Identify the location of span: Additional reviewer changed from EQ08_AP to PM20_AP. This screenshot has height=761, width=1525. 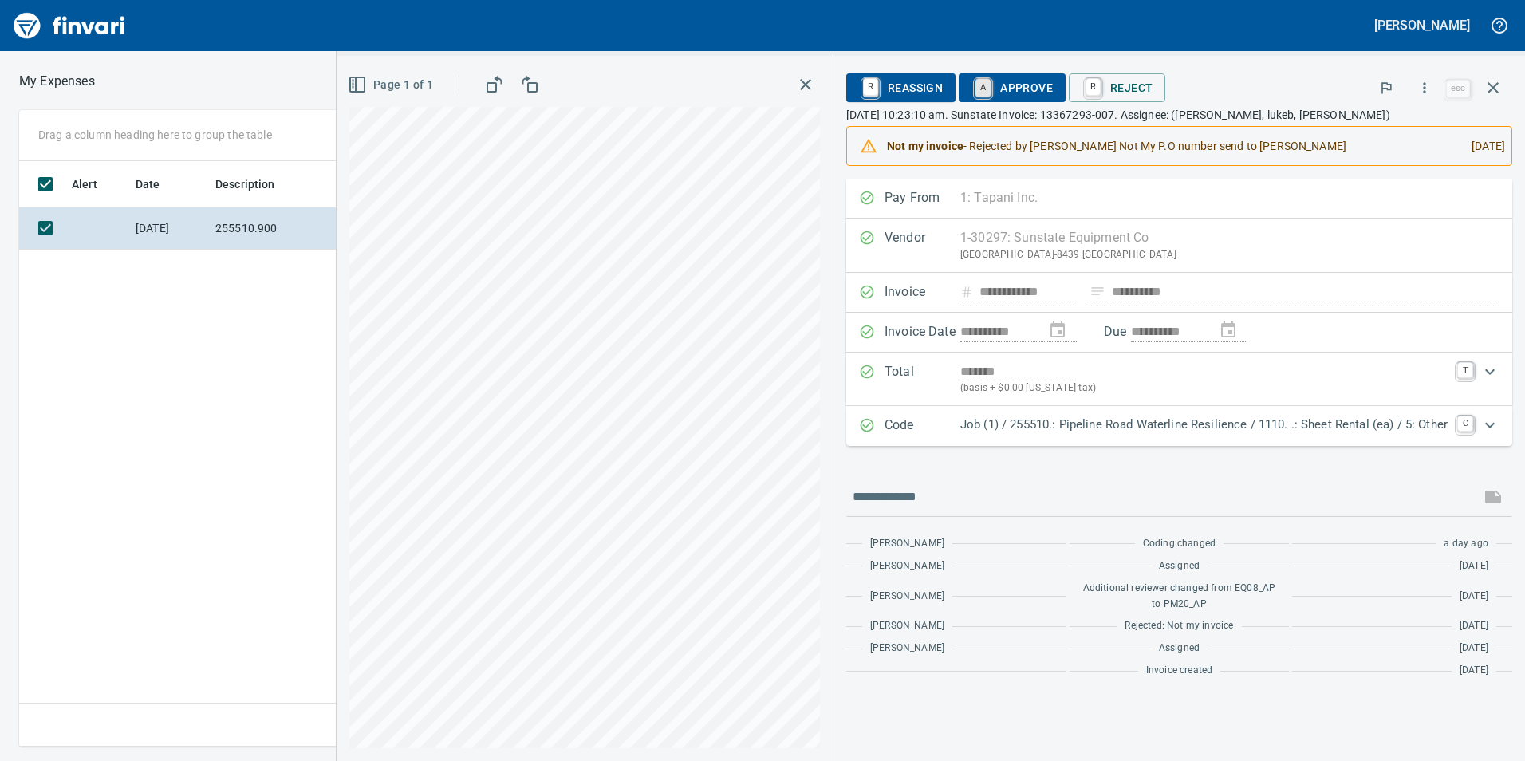
(1180, 597).